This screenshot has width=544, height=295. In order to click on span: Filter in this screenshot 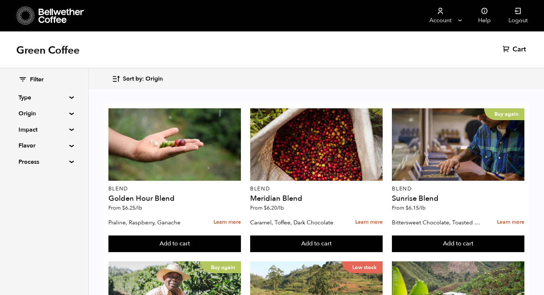, I will do `click(37, 80)`.